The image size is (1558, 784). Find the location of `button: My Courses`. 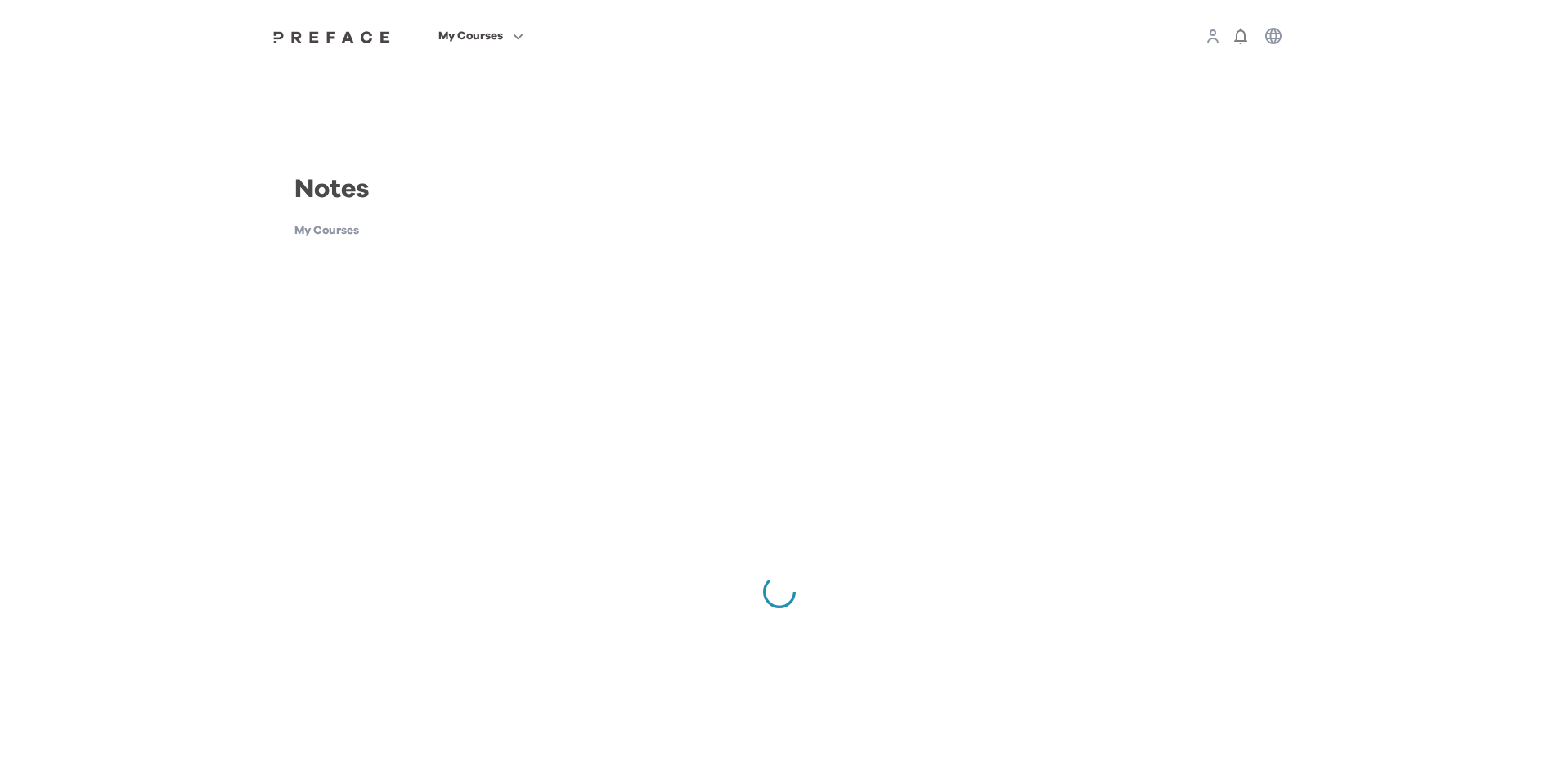

button: My Courses is located at coordinates (481, 36).